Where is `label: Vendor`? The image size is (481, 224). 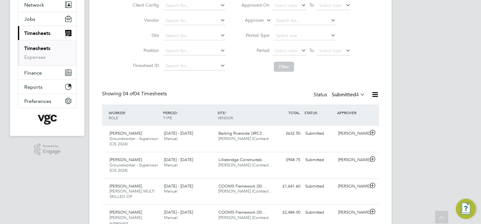
label: Vendor is located at coordinates (145, 20).